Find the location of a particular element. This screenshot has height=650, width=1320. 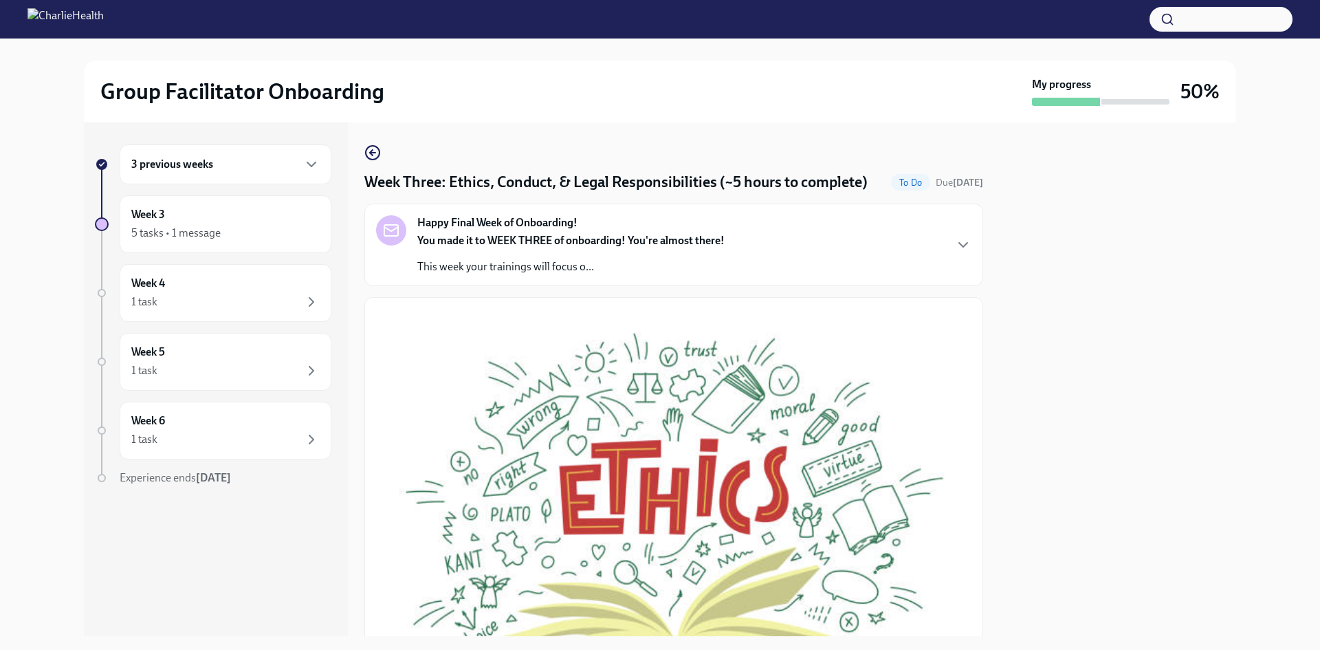

span: To Do is located at coordinates (910, 182).